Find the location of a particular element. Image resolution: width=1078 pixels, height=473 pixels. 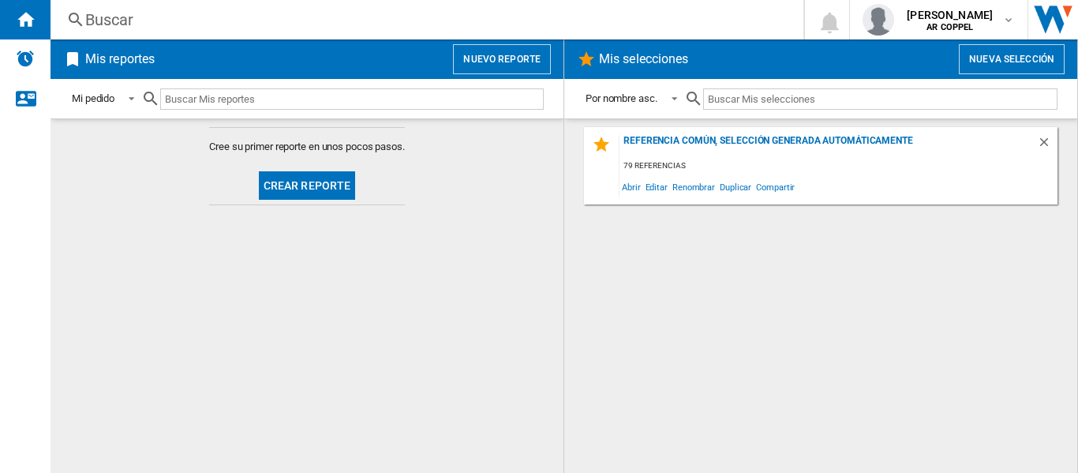

b: AR COPPEL is located at coordinates (949, 27).